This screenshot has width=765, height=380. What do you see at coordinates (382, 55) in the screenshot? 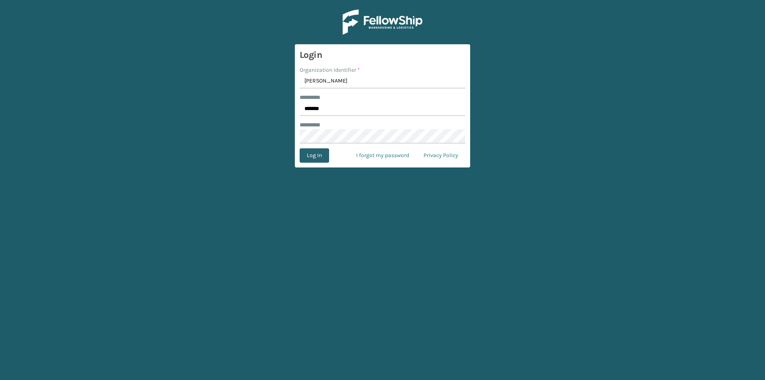
I see `h3: Login` at bounding box center [382, 55].